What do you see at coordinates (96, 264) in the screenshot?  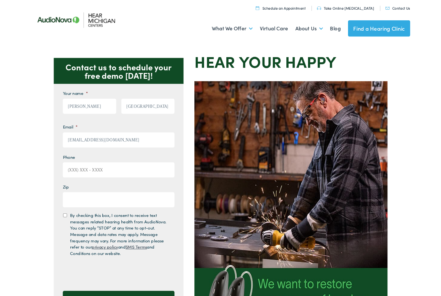 I see `a: privacy policy` at bounding box center [96, 264].